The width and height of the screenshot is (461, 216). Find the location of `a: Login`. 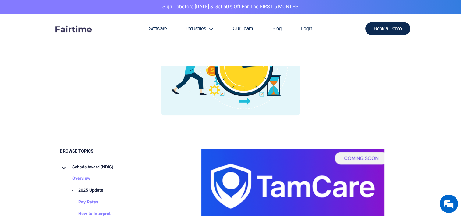

a: Login is located at coordinates (307, 29).